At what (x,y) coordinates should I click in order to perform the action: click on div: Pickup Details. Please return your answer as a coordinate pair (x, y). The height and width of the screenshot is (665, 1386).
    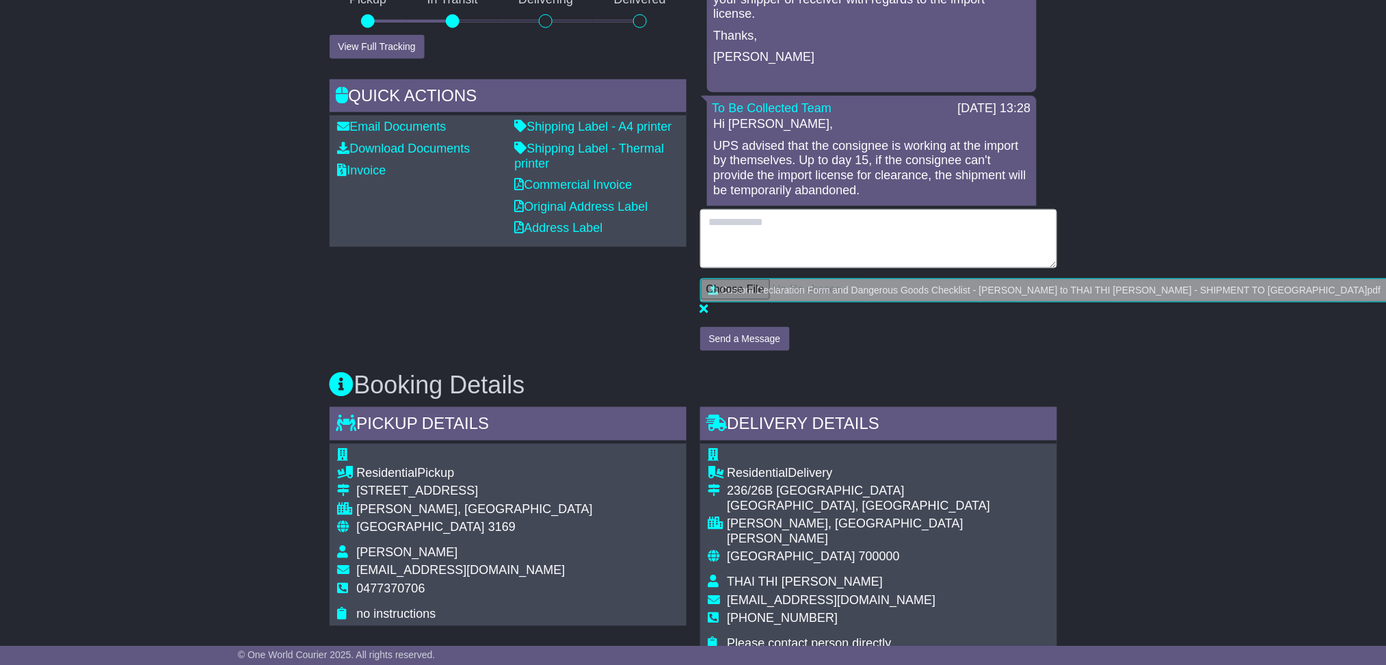
    Looking at the image, I should click on (508, 425).